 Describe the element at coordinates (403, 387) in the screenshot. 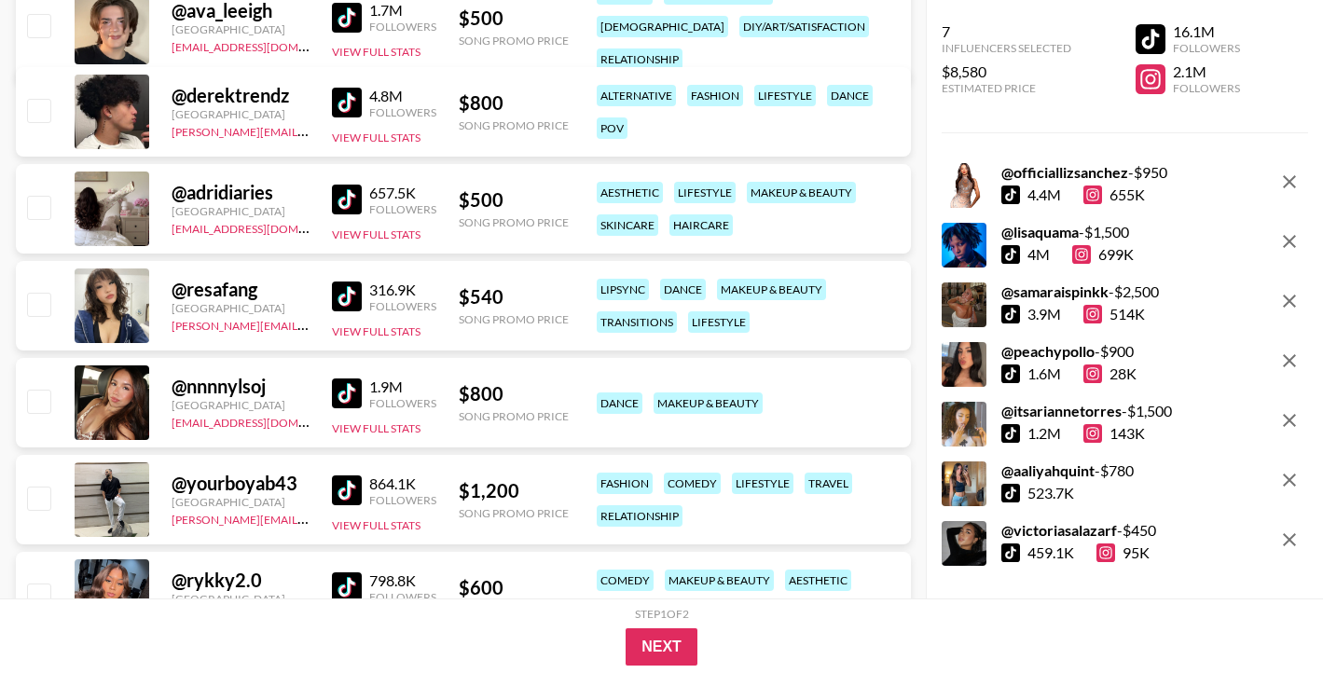

I see `div: 1.9M` at that location.